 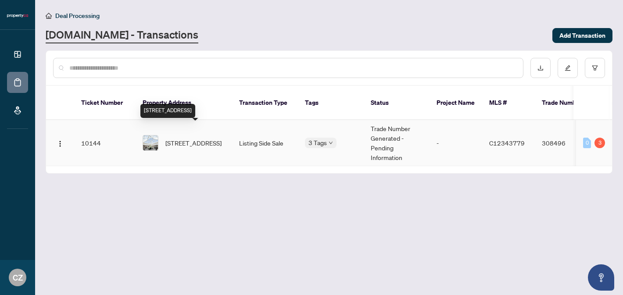 I want to click on td: Trade Number Generated - Pending Information, so click(x=397, y=143).